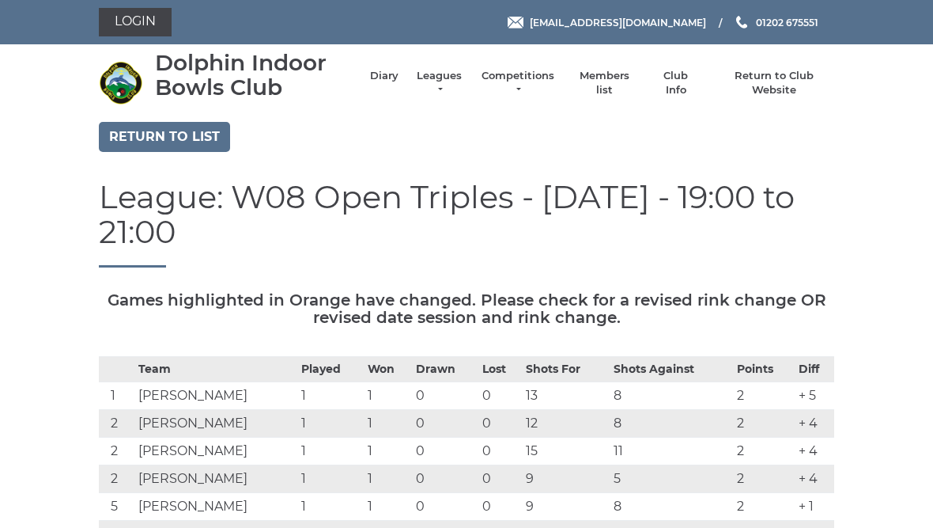 This screenshot has height=528, width=933. What do you see at coordinates (671, 369) in the screenshot?
I see `th: Shots Against` at bounding box center [671, 369].